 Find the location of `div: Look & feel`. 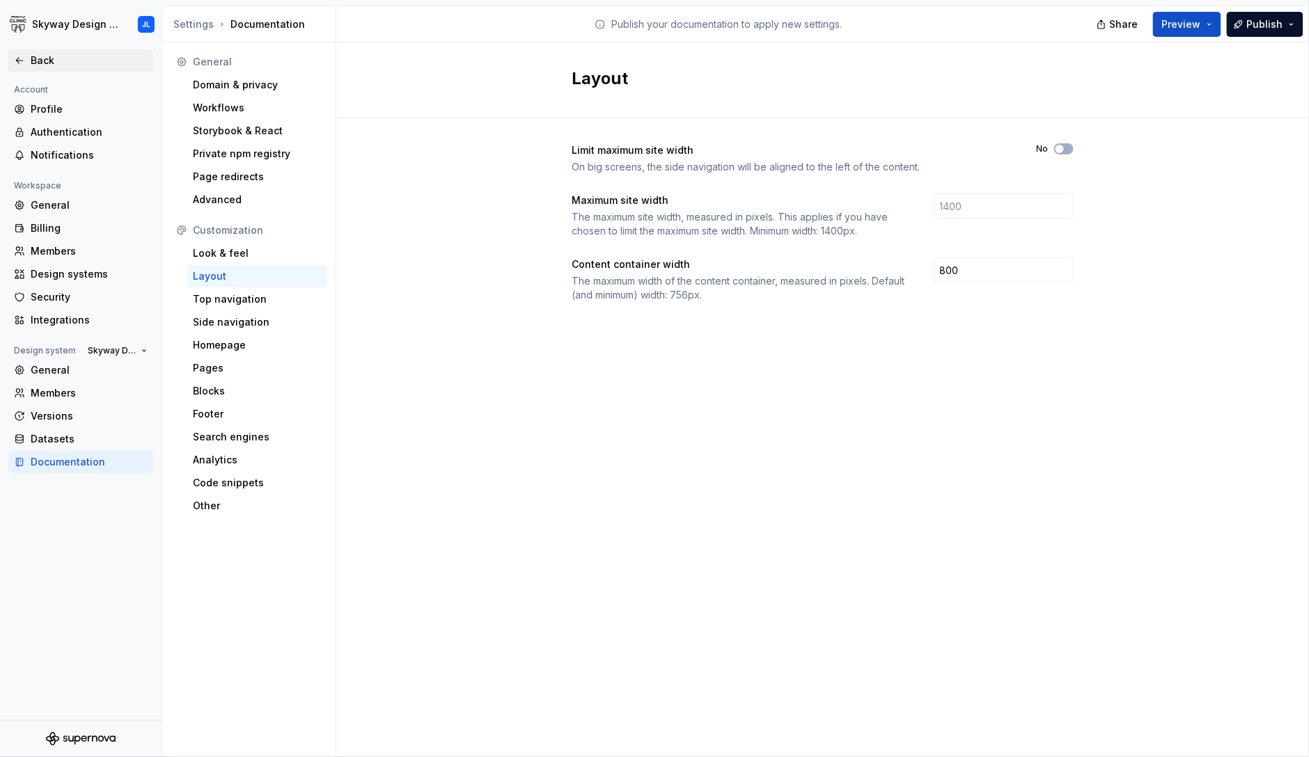

div: Look & feel is located at coordinates (257, 253).